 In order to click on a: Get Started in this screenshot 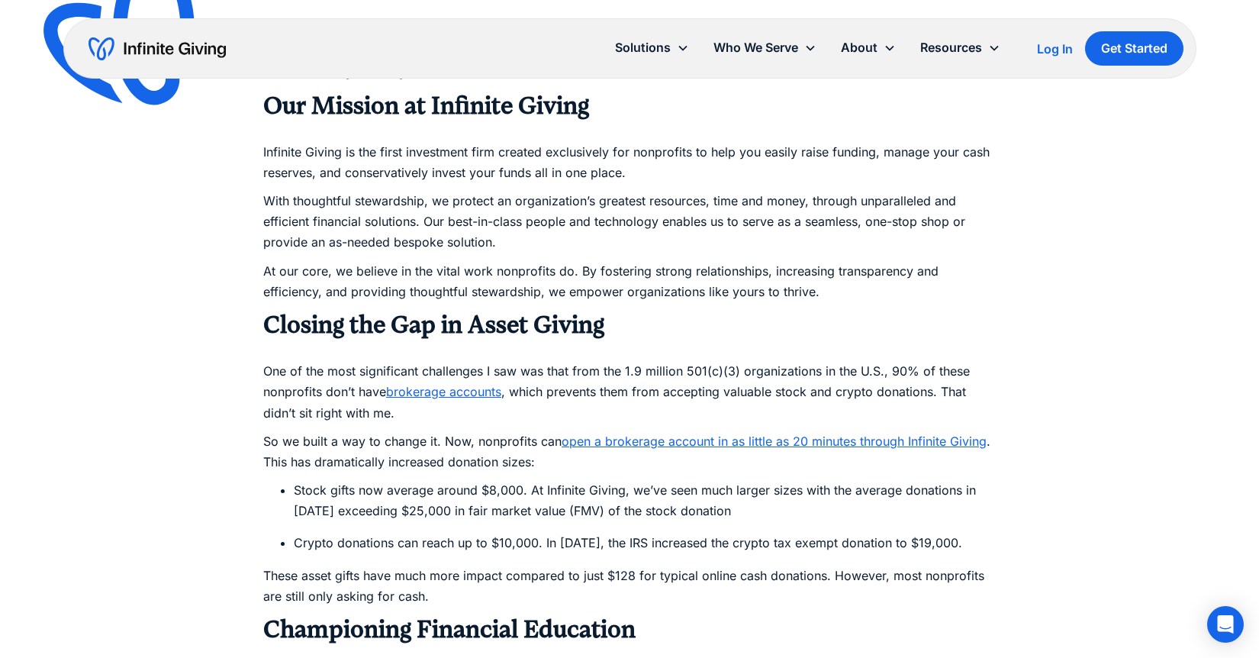, I will do `click(1134, 48)`.